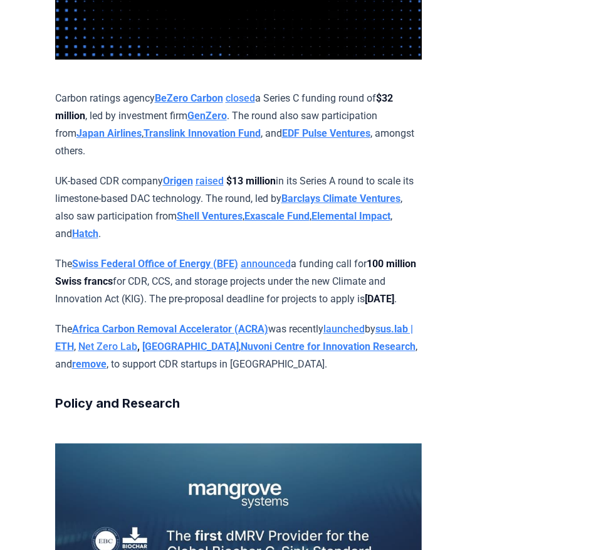 The width and height of the screenshot is (591, 550). Describe the element at coordinates (170, 329) in the screenshot. I see `a: Africa Carbon Removal Accelerator (ACRA)` at that location.